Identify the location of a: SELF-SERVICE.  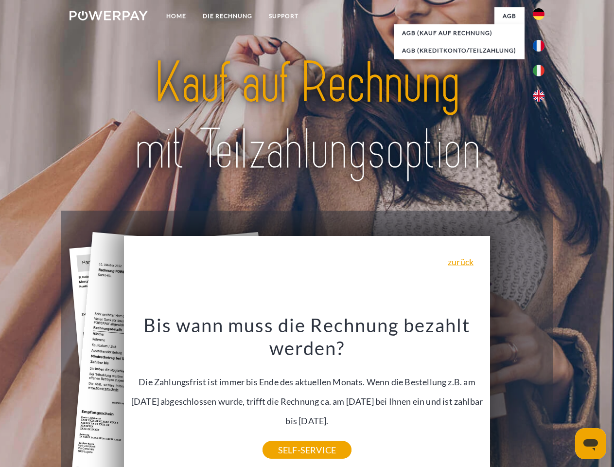
(307, 450).